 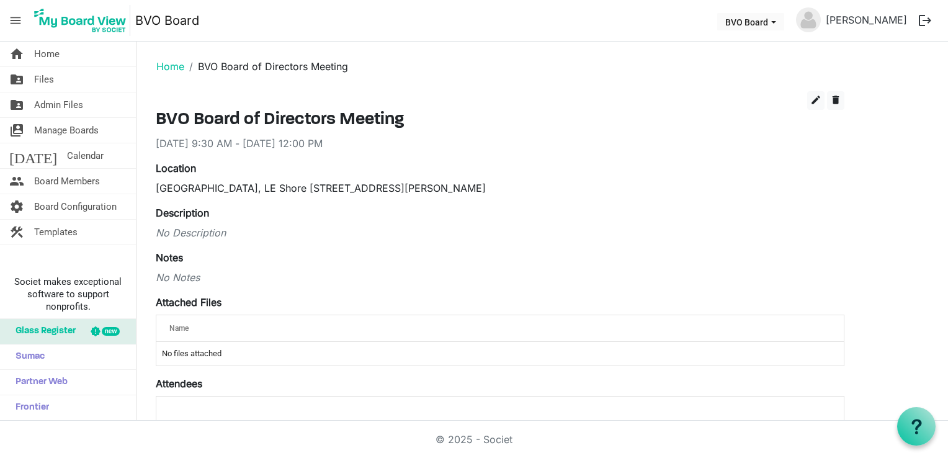 What do you see at coordinates (44, 79) in the screenshot?
I see `span: Files` at bounding box center [44, 79].